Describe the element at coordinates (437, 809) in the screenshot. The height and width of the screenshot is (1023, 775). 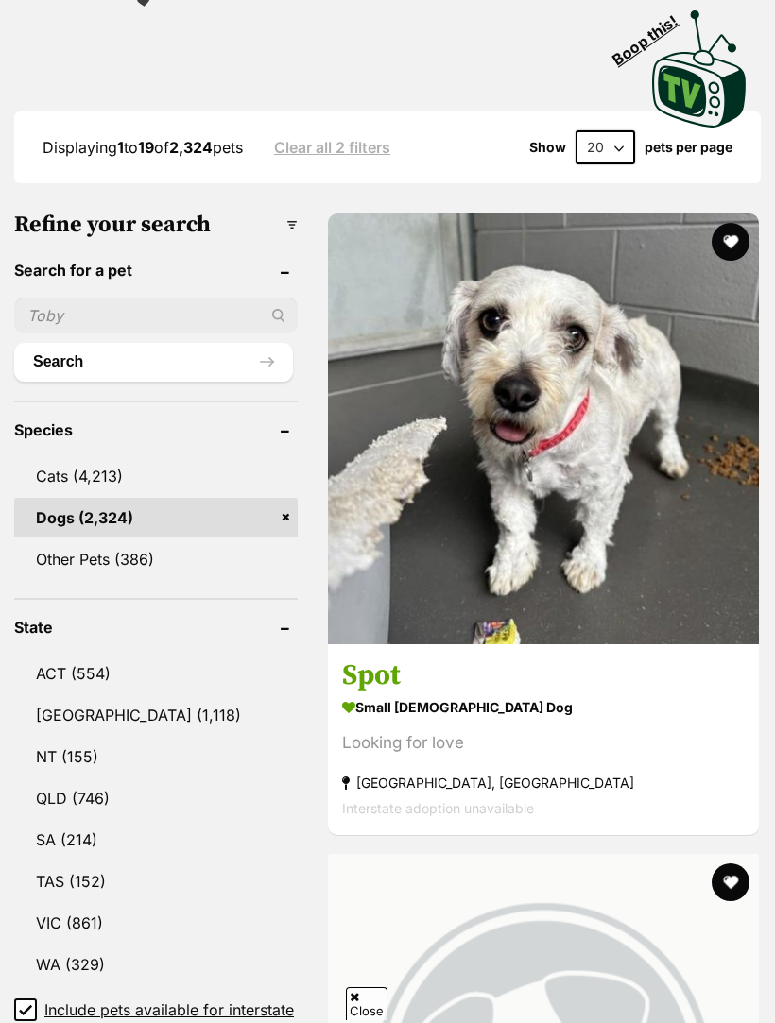
I see `span: Interstate adoption unavailable` at that location.